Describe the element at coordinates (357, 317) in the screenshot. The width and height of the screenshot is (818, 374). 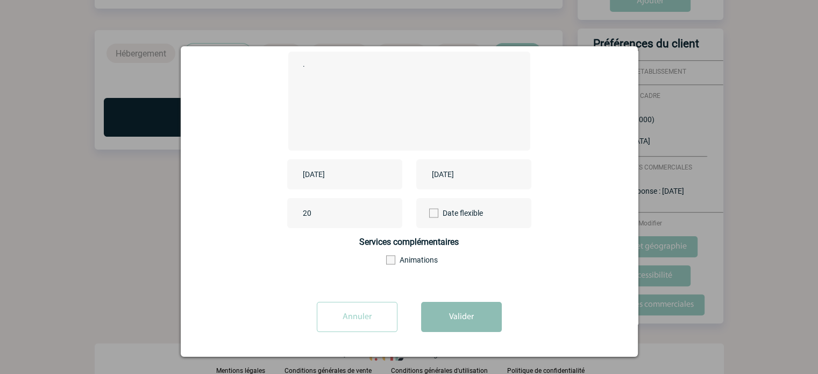
I see `input: Annuler` at that location.